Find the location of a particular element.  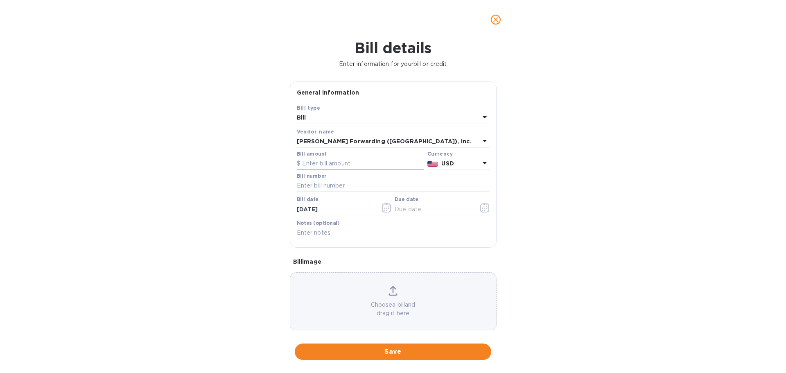

label: Bill date is located at coordinates (307, 200).